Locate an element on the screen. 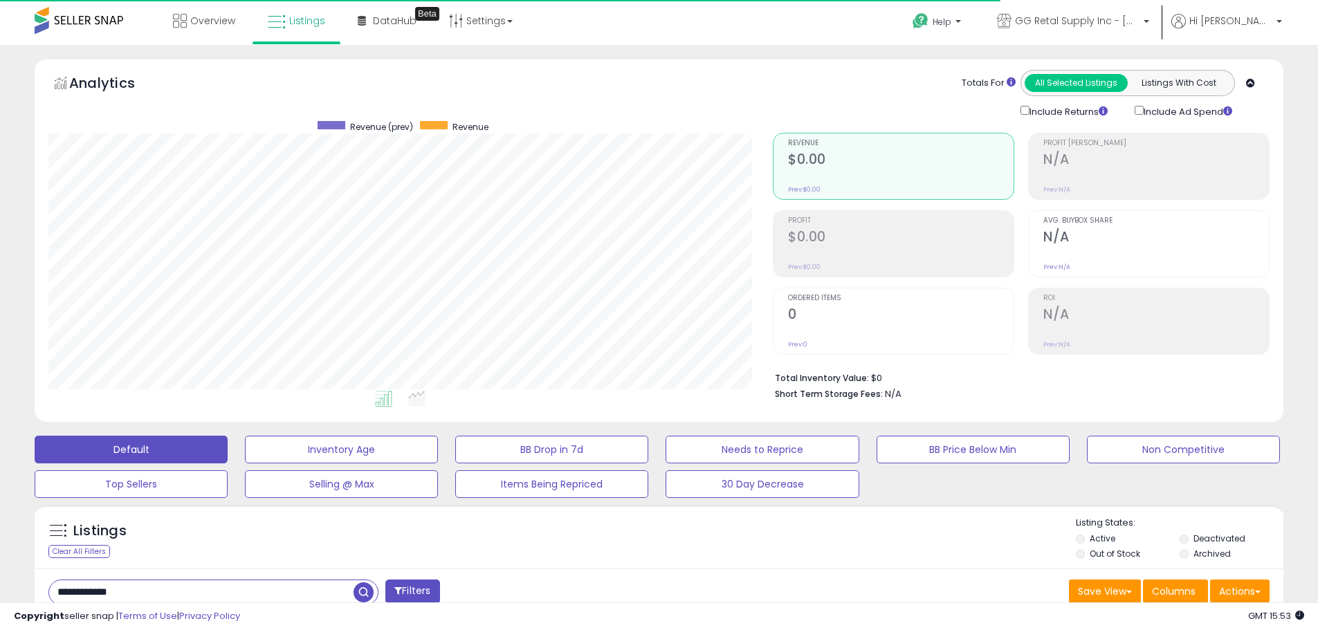 The height and width of the screenshot is (630, 1318). button: Filters is located at coordinates (412, 592).